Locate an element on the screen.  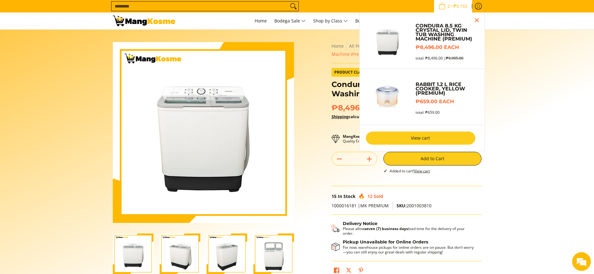
a: Rabbit 1.2 L Rice Cooker, Yellow (Premium) is located at coordinates (447, 89).